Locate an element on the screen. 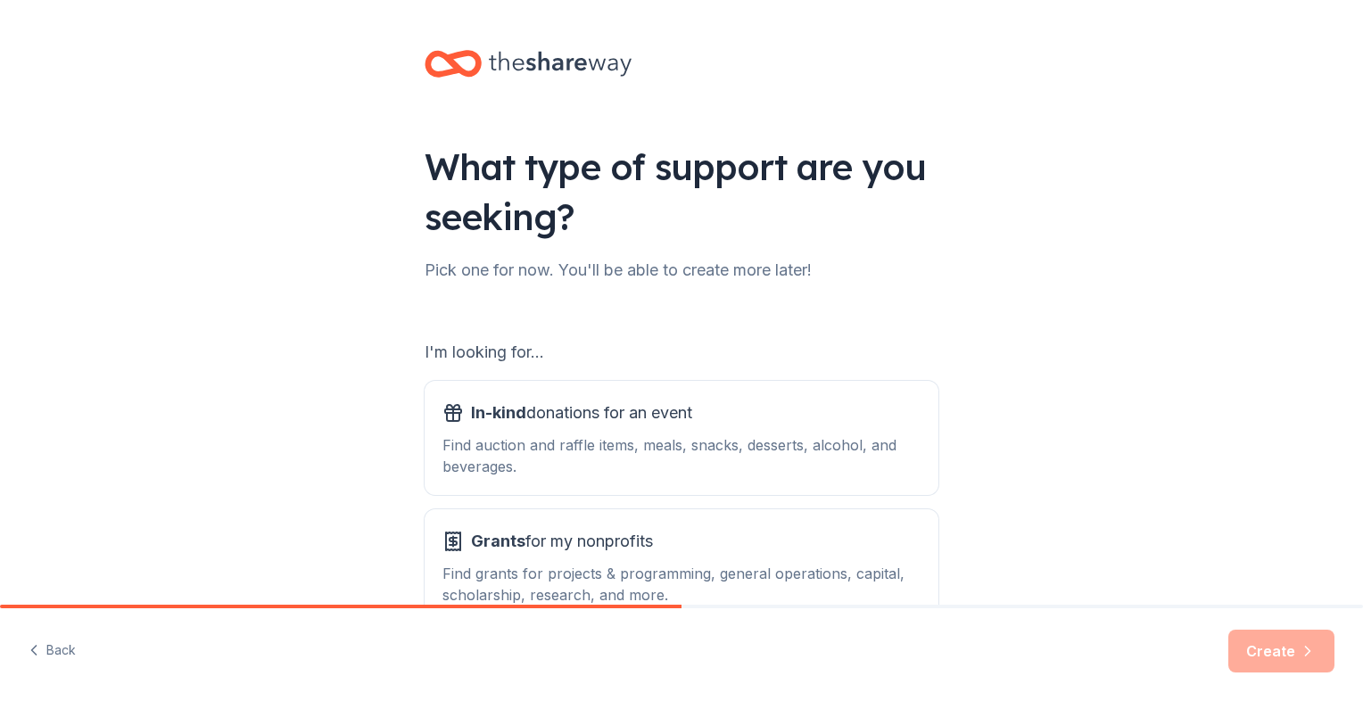  div: I'm looking for... is located at coordinates (682, 352).